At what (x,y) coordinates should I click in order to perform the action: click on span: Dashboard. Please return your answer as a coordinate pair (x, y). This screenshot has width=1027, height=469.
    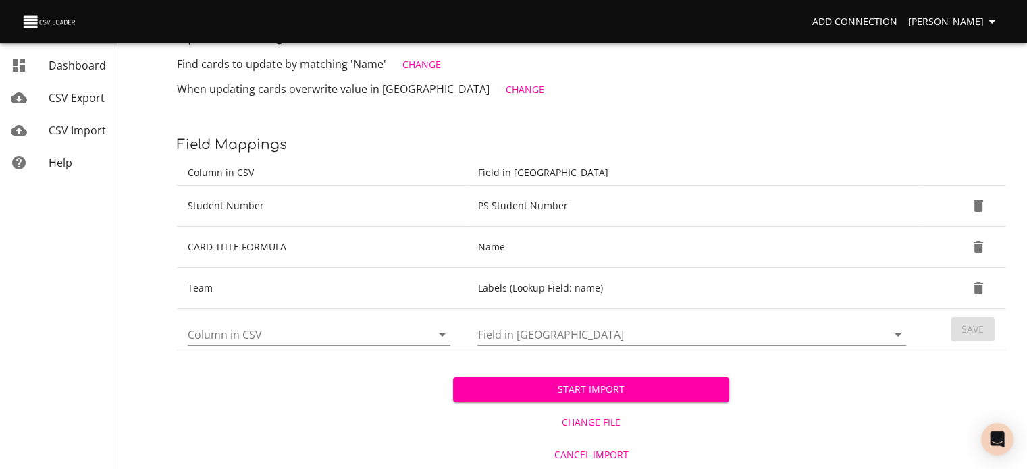
    Looking at the image, I should click on (77, 65).